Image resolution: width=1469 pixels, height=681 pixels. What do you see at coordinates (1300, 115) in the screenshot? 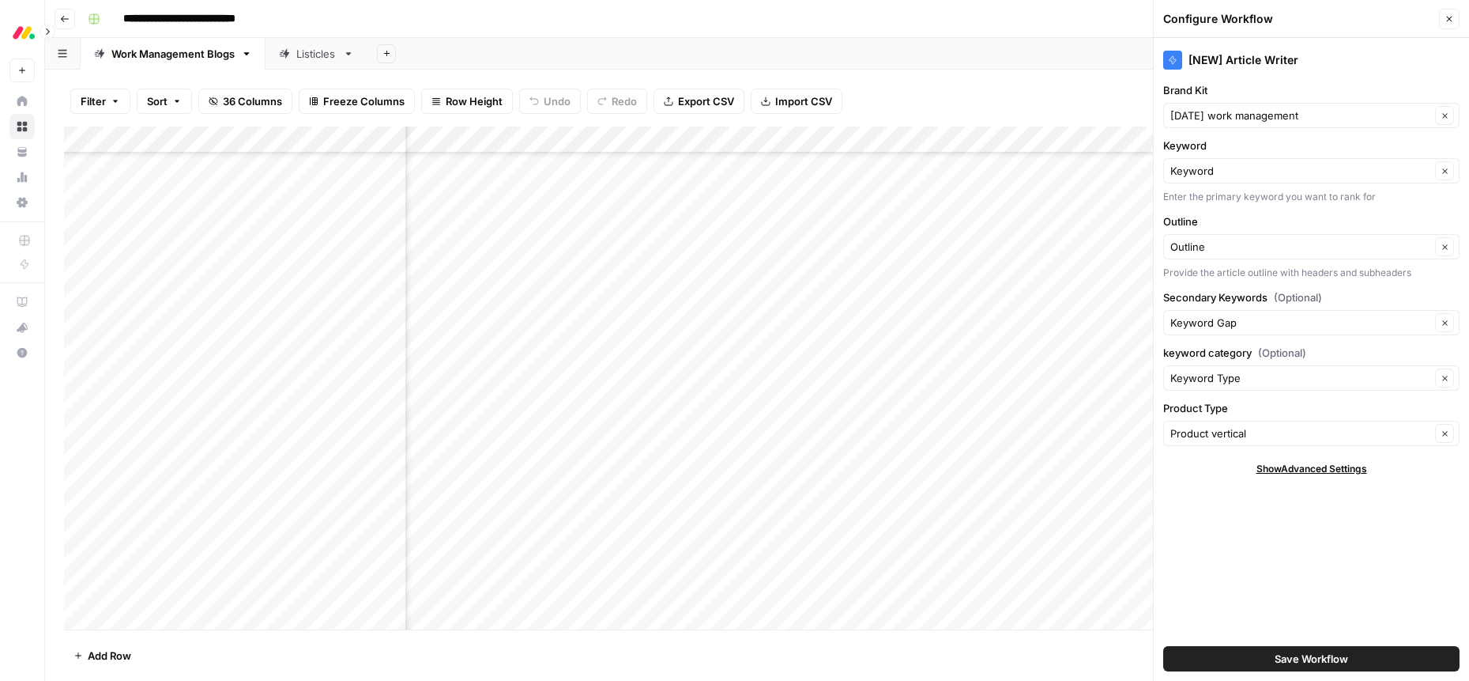
I see `input: monday work management` at bounding box center [1300, 115].